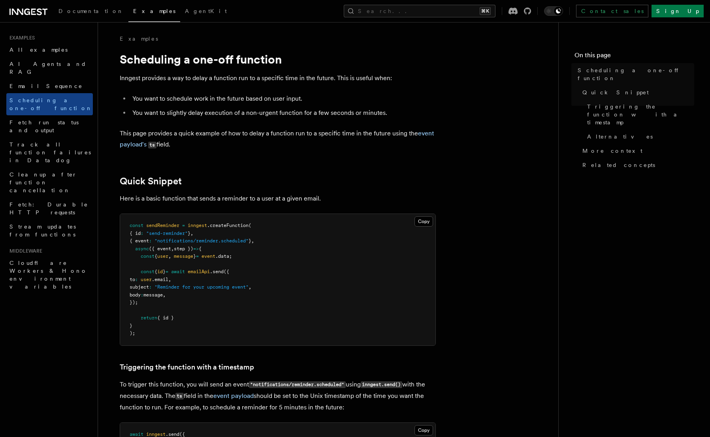  I want to click on a: Triggering the function with a timestamp, so click(638, 115).